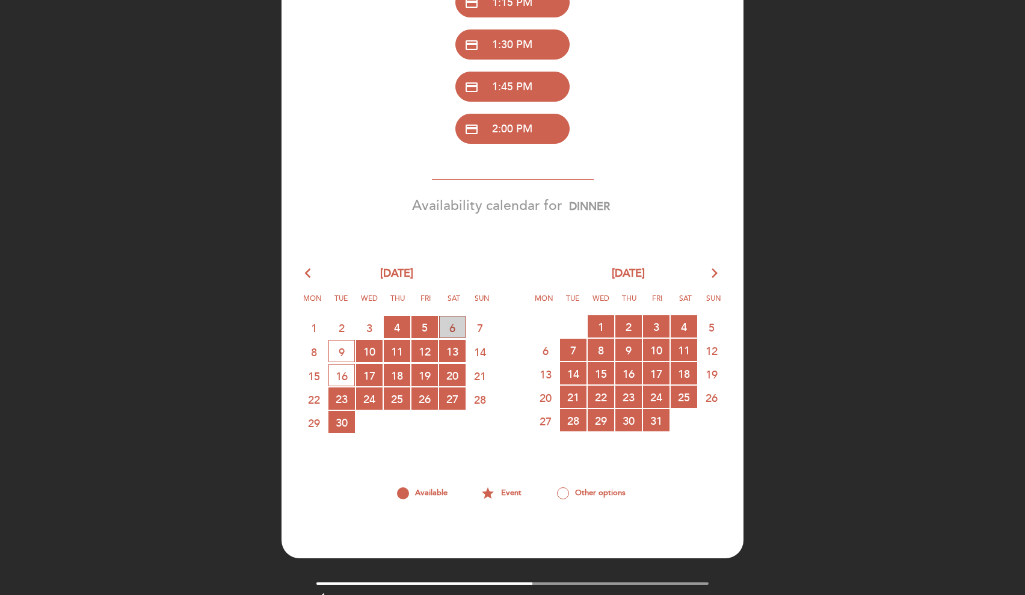  Describe the element at coordinates (657, 420) in the screenshot. I see `span: 31` at that location.